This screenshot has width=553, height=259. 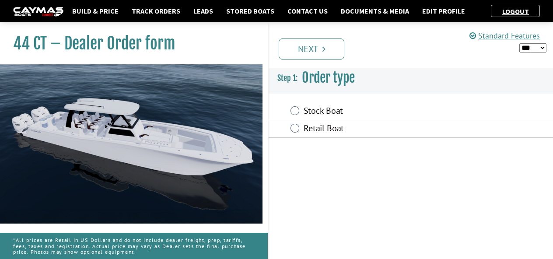 What do you see at coordinates (378, 129) in the screenshot?
I see `label: Retail Boat` at bounding box center [378, 129].